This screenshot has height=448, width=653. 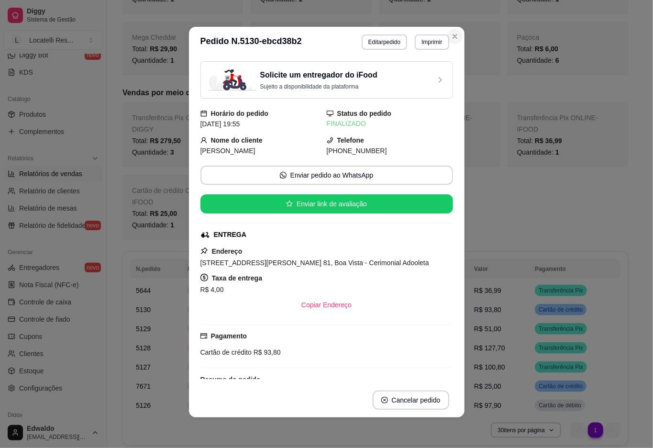 I want to click on span: star, so click(x=289, y=204).